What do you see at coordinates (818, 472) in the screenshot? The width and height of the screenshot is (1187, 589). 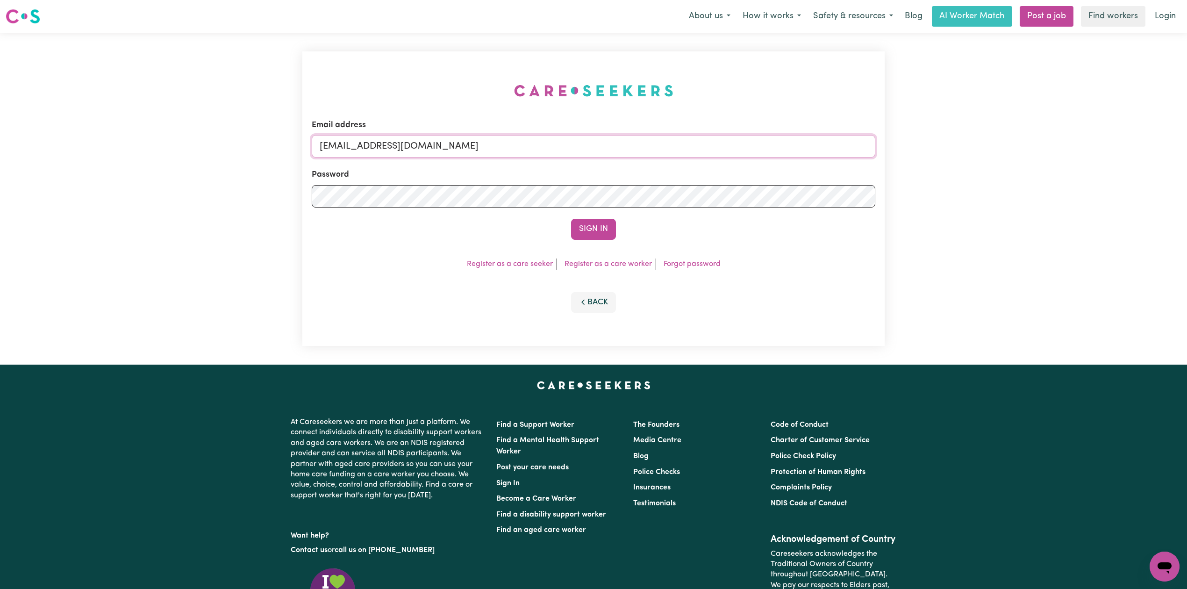 I see `a: Protection of Human Rights` at bounding box center [818, 472].